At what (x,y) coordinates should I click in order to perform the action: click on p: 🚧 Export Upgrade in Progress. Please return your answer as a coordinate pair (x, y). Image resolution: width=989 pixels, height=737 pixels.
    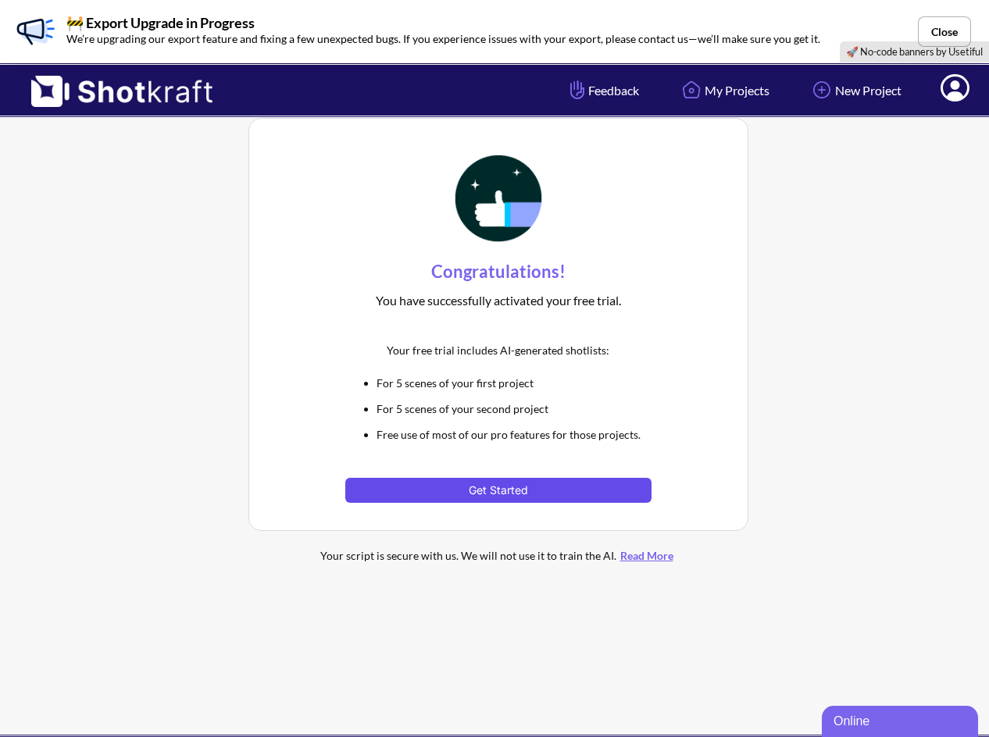
    Looking at the image, I should click on (443, 23).